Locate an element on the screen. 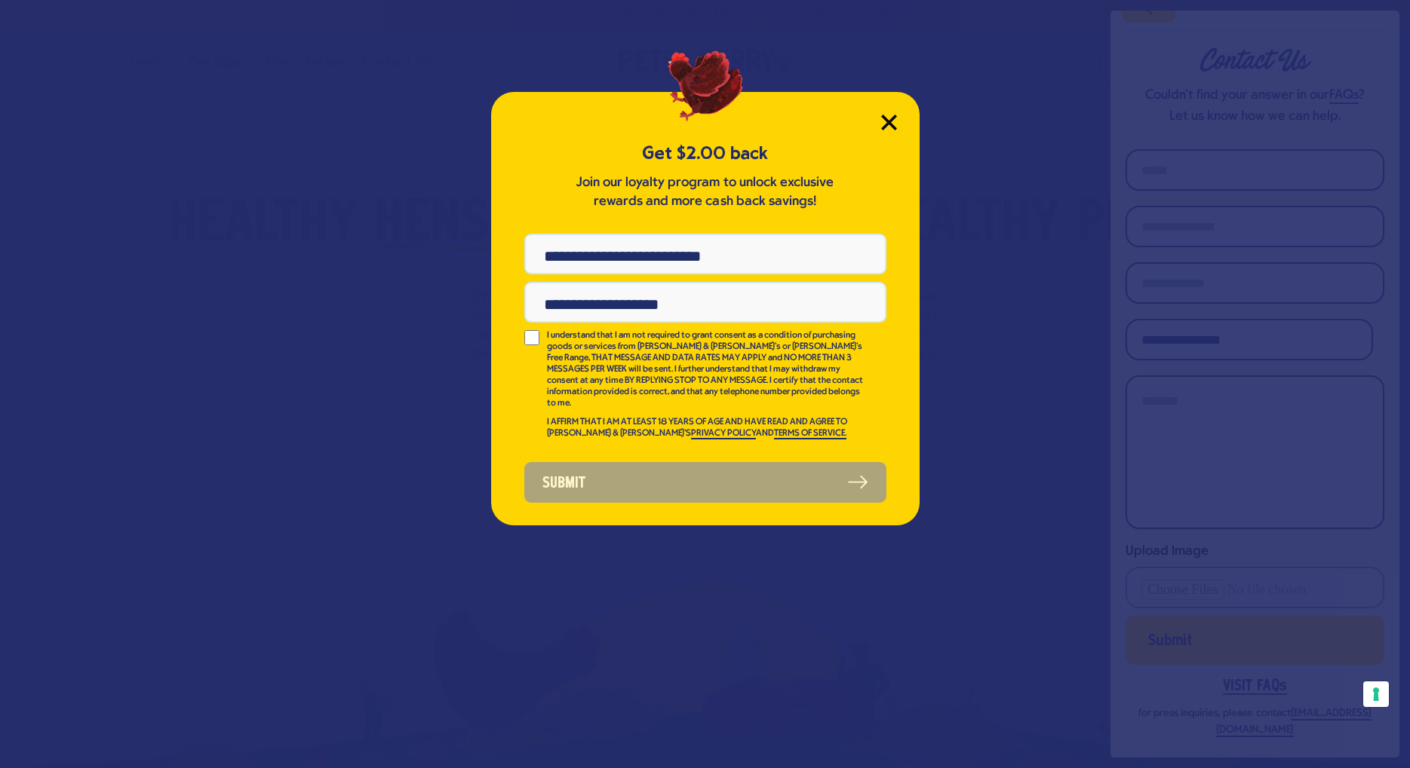 This screenshot has height=768, width=1410. p: I understand that I am not required to grant consent as a condition of purchasing goods or servic... is located at coordinates (706, 370).